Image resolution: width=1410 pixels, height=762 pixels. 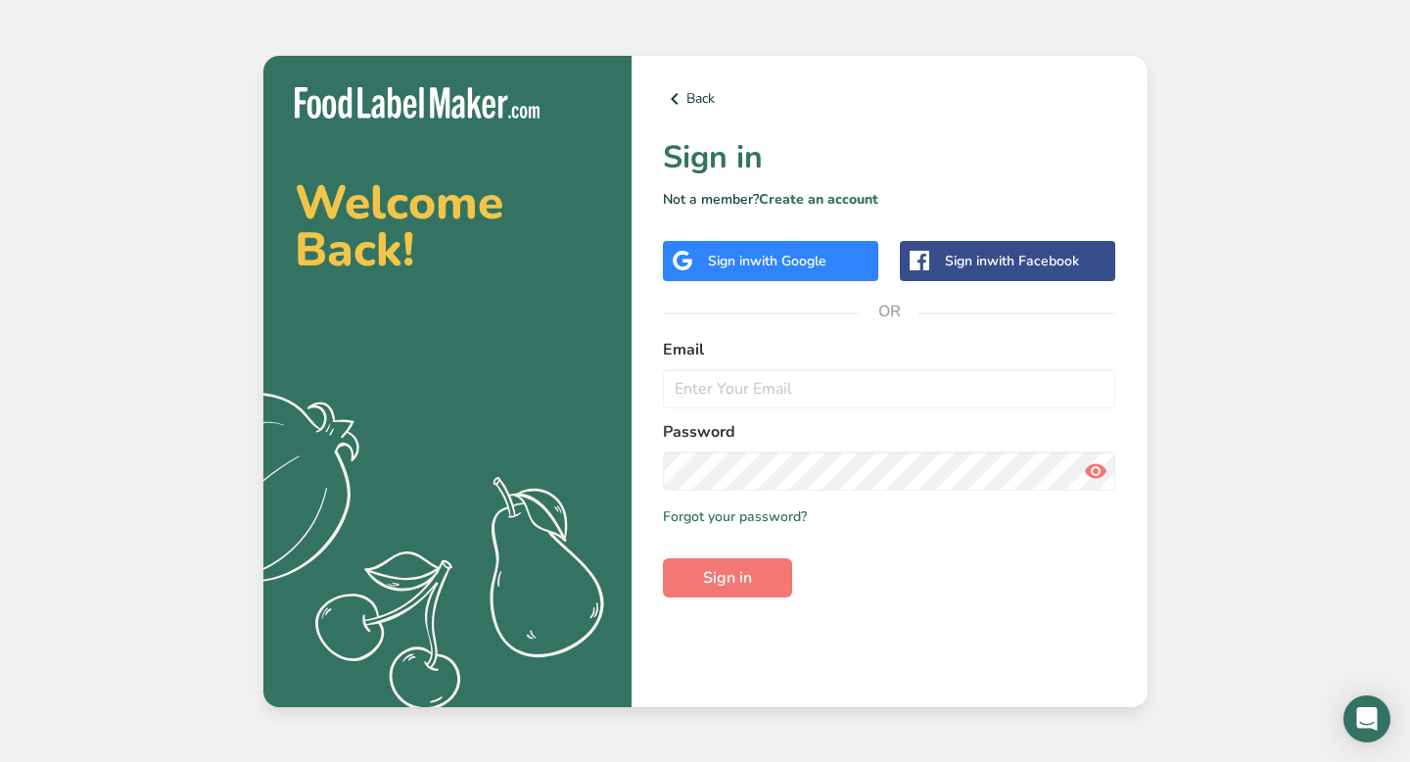 What do you see at coordinates (819, 199) in the screenshot?
I see `a: Create an account` at bounding box center [819, 199].